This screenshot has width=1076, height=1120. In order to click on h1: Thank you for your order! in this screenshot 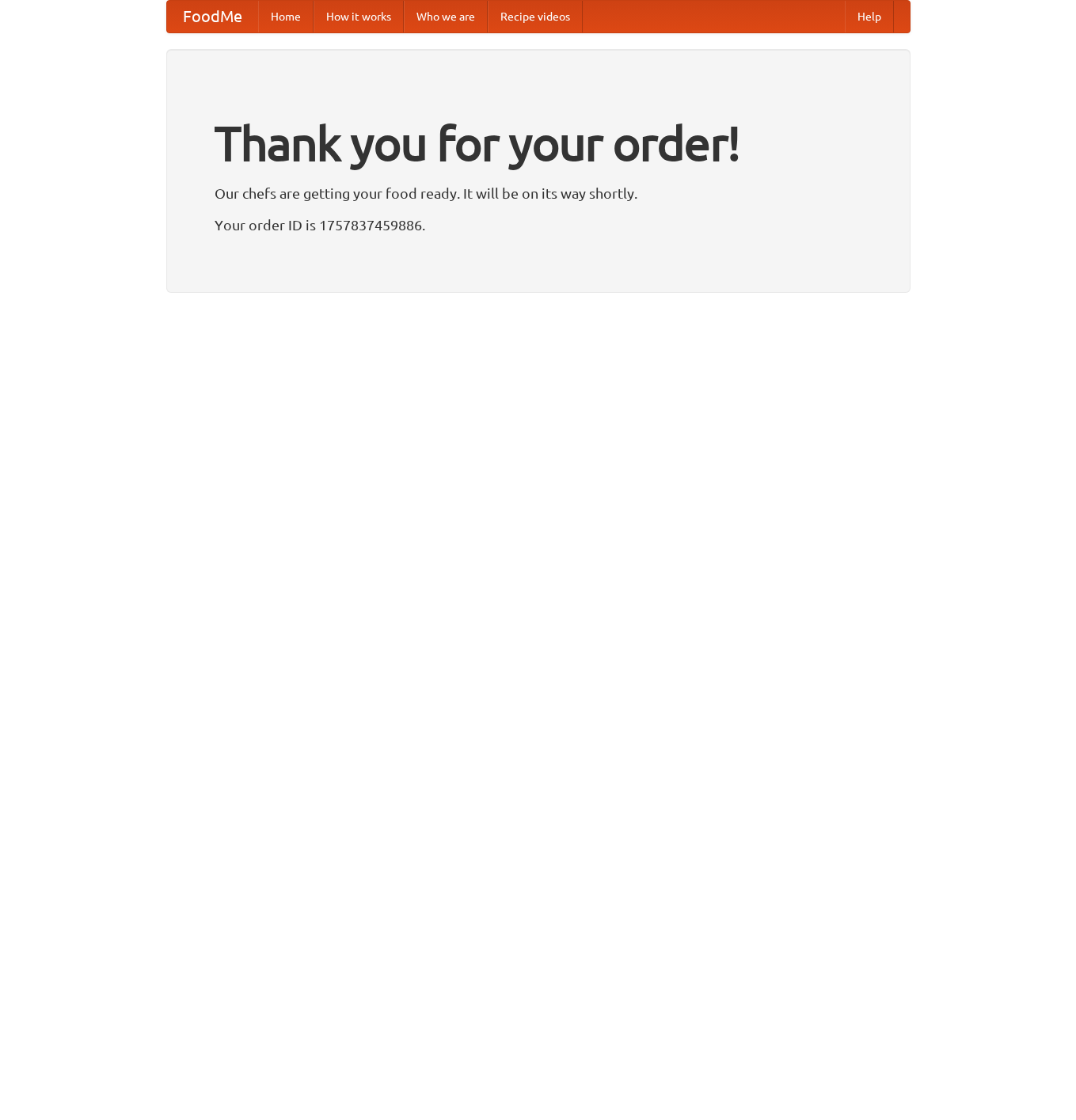, I will do `click(538, 143)`.